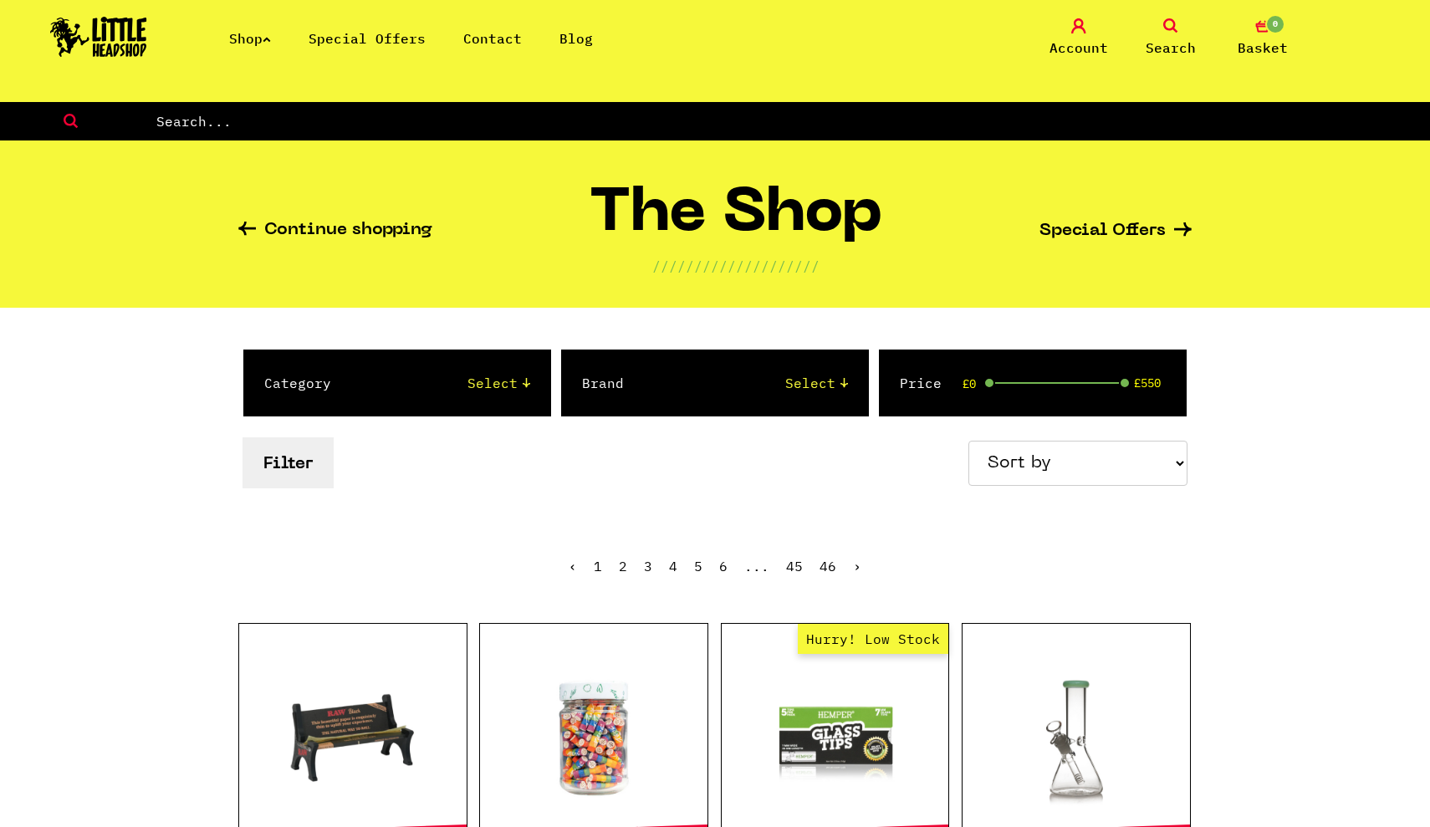 The image size is (1430, 827). What do you see at coordinates (836, 737) in the screenshot?
I see `a: Hurry! Low Stock` at bounding box center [836, 737].